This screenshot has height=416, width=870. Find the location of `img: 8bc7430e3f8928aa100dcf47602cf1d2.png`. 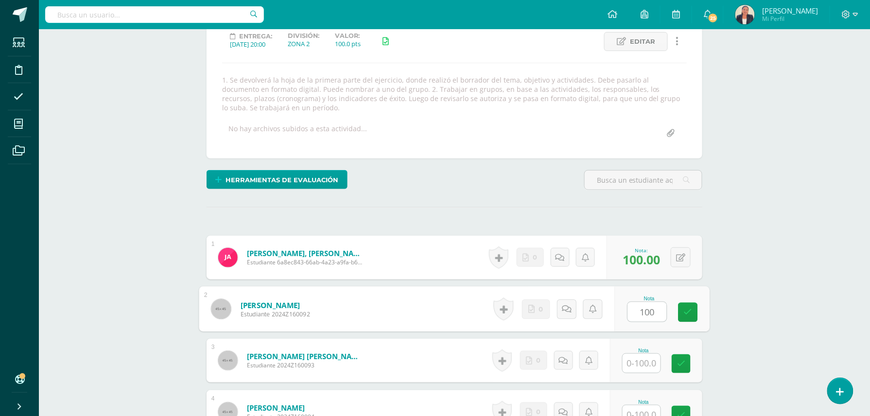

img: 8bc7430e3f8928aa100dcf47602cf1d2.png is located at coordinates (745, 15).